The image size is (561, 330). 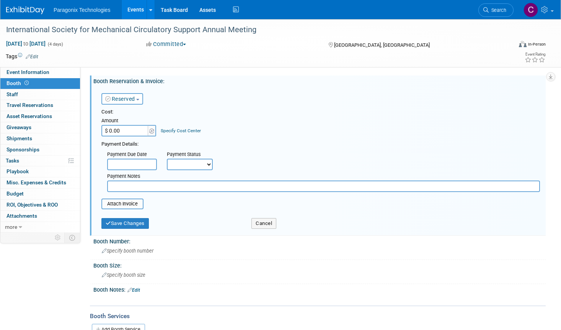 What do you see at coordinates (22, 215) in the screenshot?
I see `span: Attachments` at bounding box center [22, 215].